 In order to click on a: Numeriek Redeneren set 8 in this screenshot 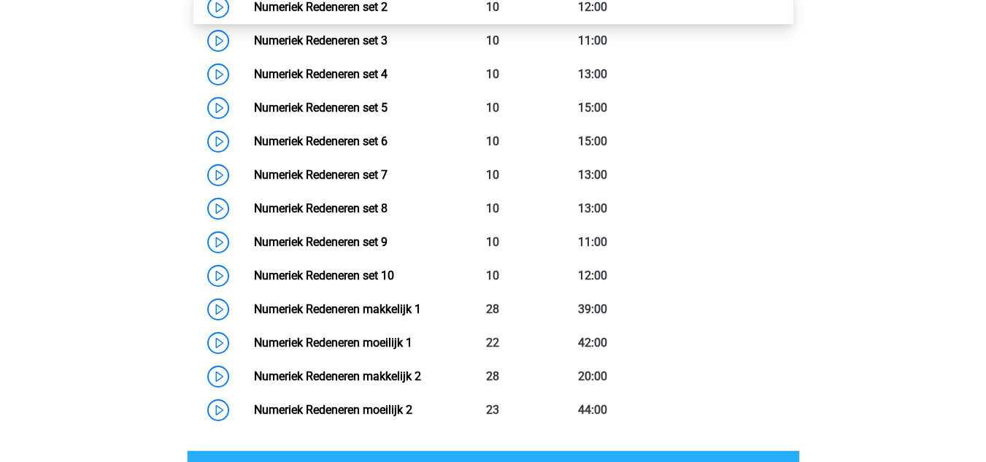, I will do `click(320, 208)`.